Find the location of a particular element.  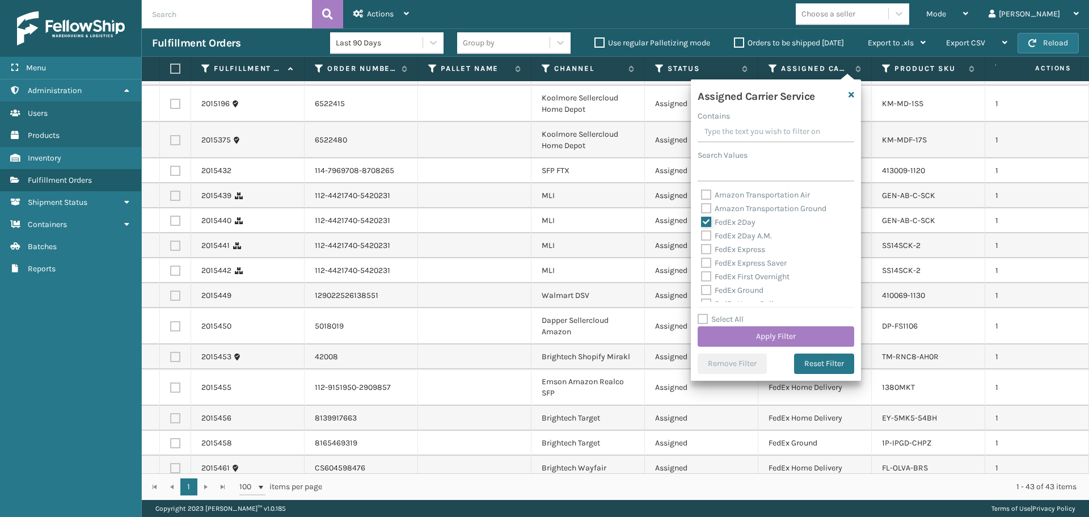

span: Batches is located at coordinates (42, 246).